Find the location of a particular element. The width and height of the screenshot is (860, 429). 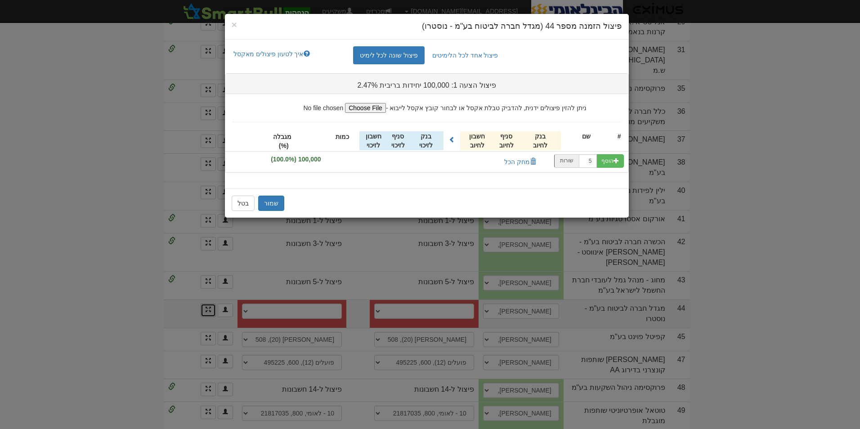

button: שמור is located at coordinates (271, 203).